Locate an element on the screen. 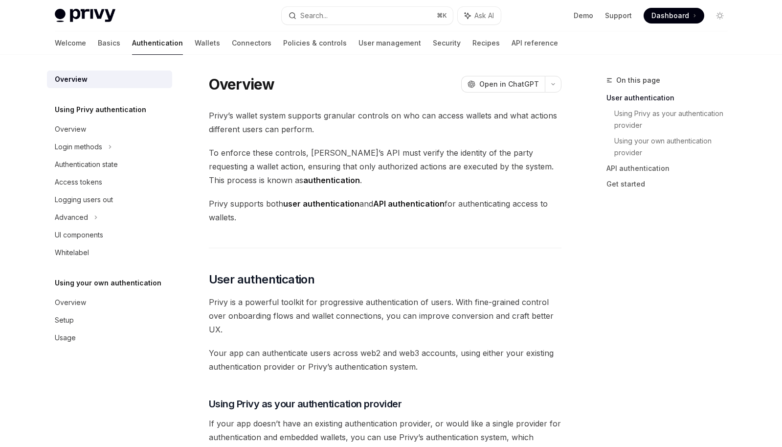  span: User authentication is located at coordinates (262, 279).